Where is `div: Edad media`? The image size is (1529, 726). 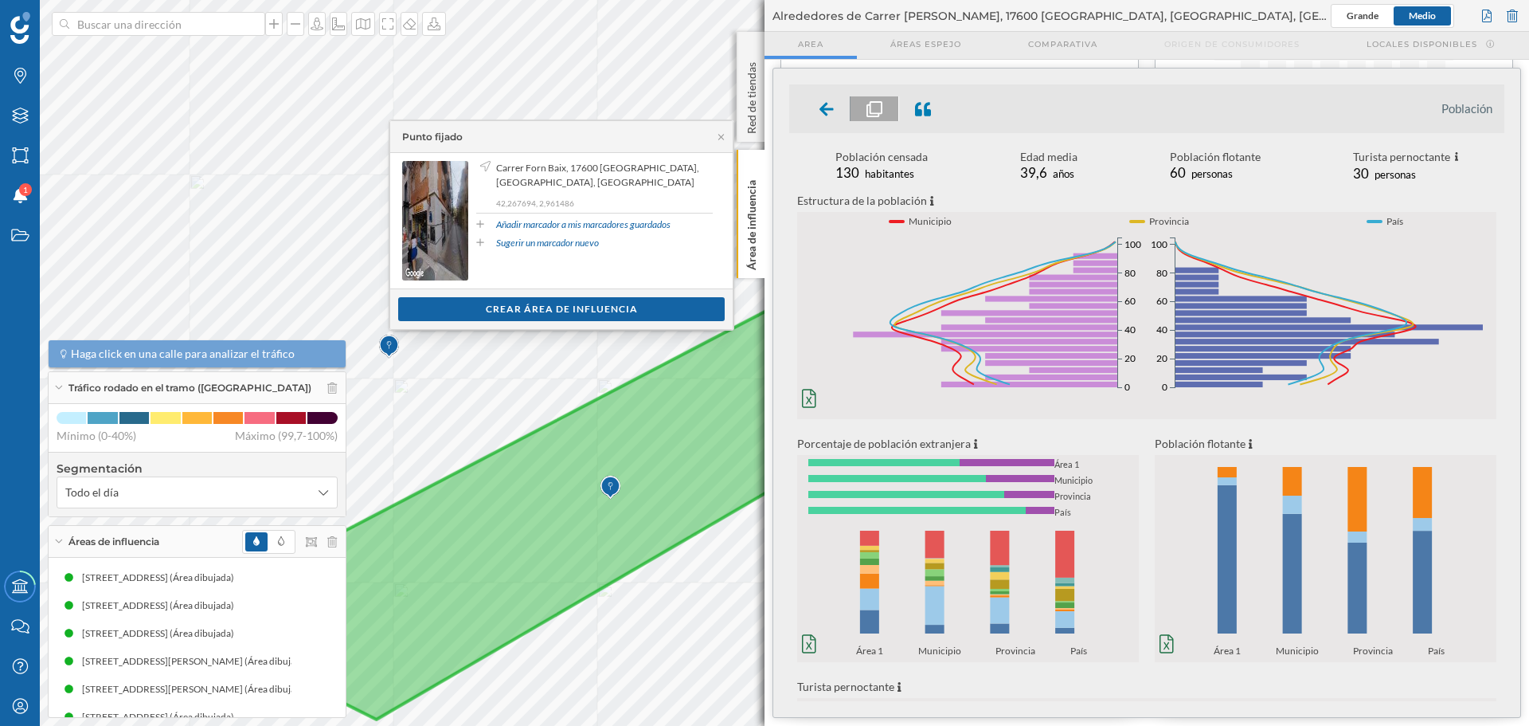
div: Edad media is located at coordinates (1049, 157).